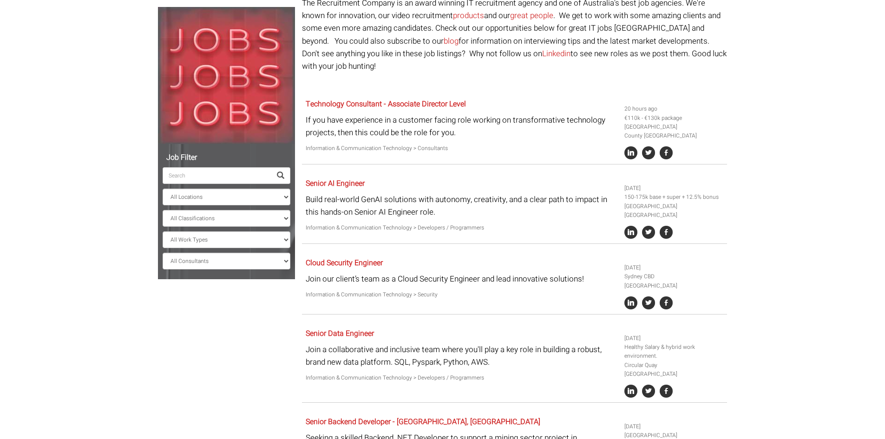 This screenshot has height=439, width=885. What do you see at coordinates (674, 118) in the screenshot?
I see `li: €110k - €130k package` at bounding box center [674, 118].